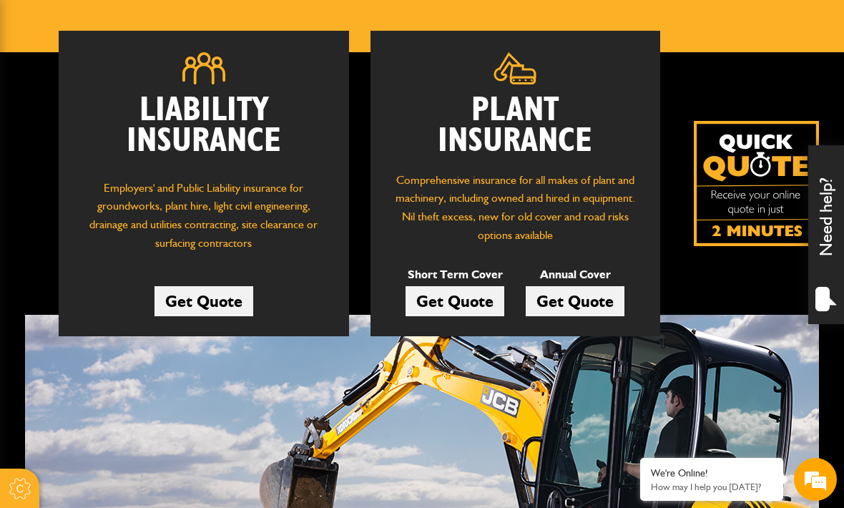 This screenshot has height=508, width=844. I want to click on textarea: Type your message and hit 'Enter', so click(139, 323).